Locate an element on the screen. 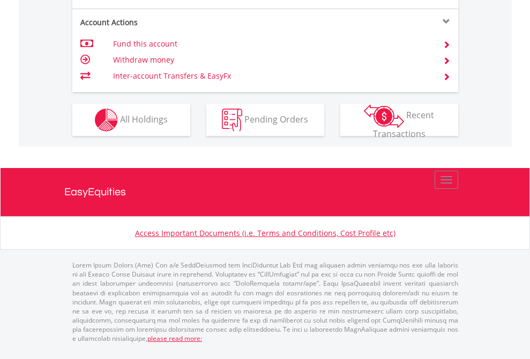 This screenshot has height=359, width=530. button: Pending Orders is located at coordinates (265, 120).